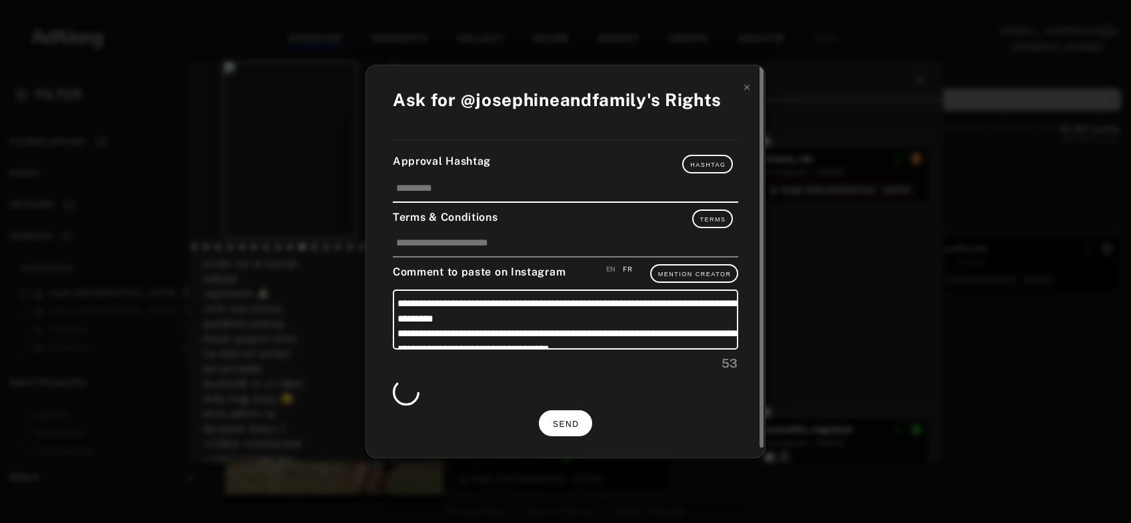  Describe the element at coordinates (565, 424) in the screenshot. I see `span: SEND` at that location.